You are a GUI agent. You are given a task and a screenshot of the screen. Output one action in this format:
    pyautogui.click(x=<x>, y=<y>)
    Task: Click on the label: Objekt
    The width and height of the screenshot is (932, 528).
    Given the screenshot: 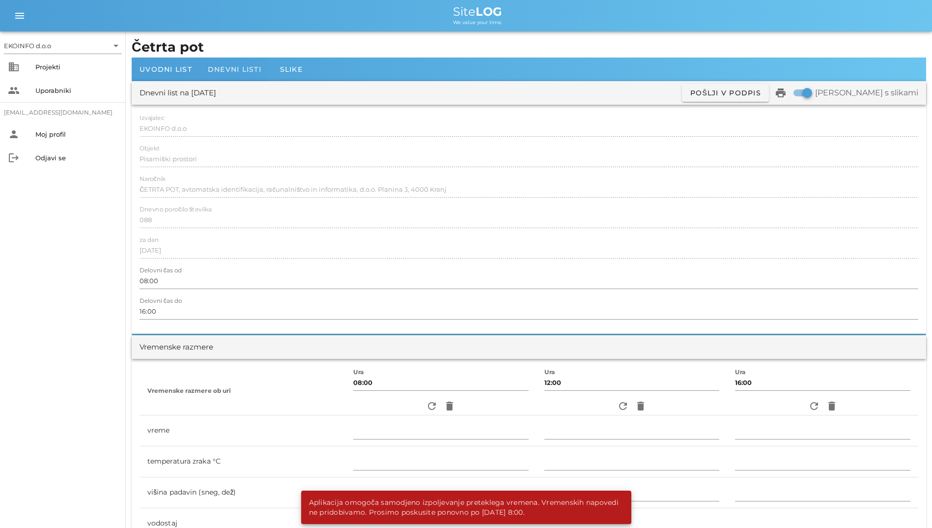 What is the action you would take?
    pyautogui.click(x=149, y=148)
    